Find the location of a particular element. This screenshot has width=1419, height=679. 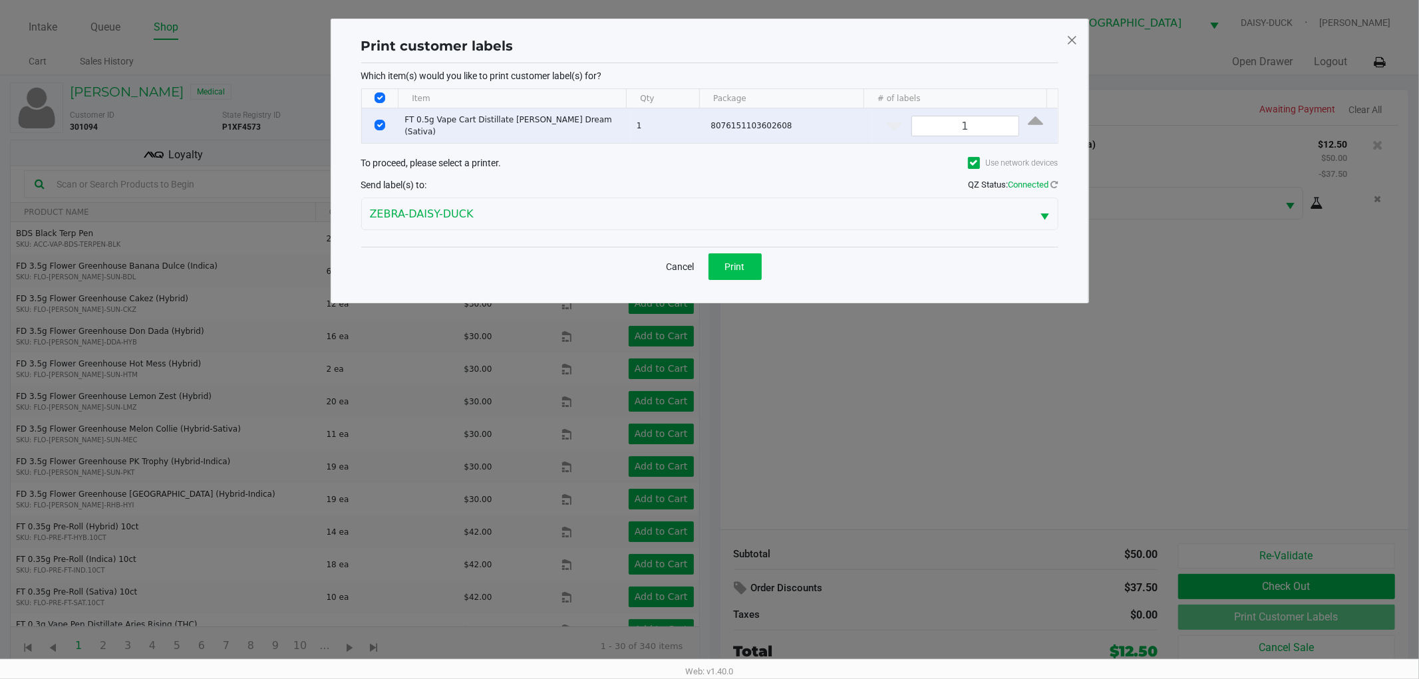

th: Package is located at coordinates (781, 98).